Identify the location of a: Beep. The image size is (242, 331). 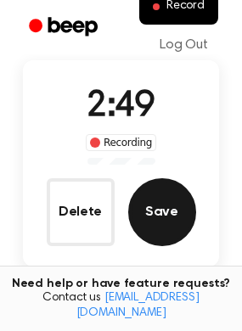
(65, 27).